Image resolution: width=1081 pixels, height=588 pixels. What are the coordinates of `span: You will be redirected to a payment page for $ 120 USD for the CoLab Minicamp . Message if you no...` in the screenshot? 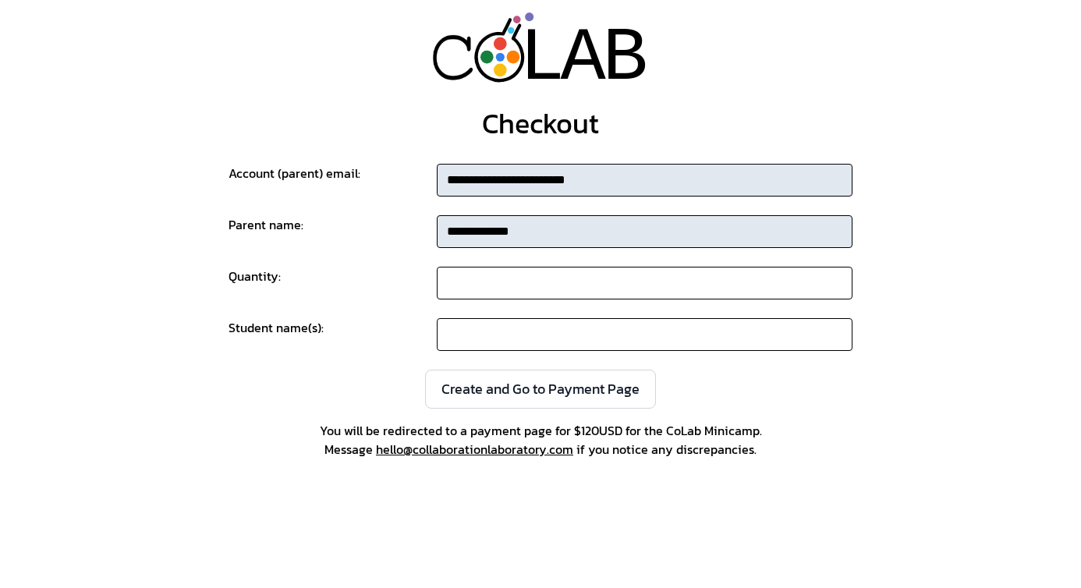 It's located at (541, 440).